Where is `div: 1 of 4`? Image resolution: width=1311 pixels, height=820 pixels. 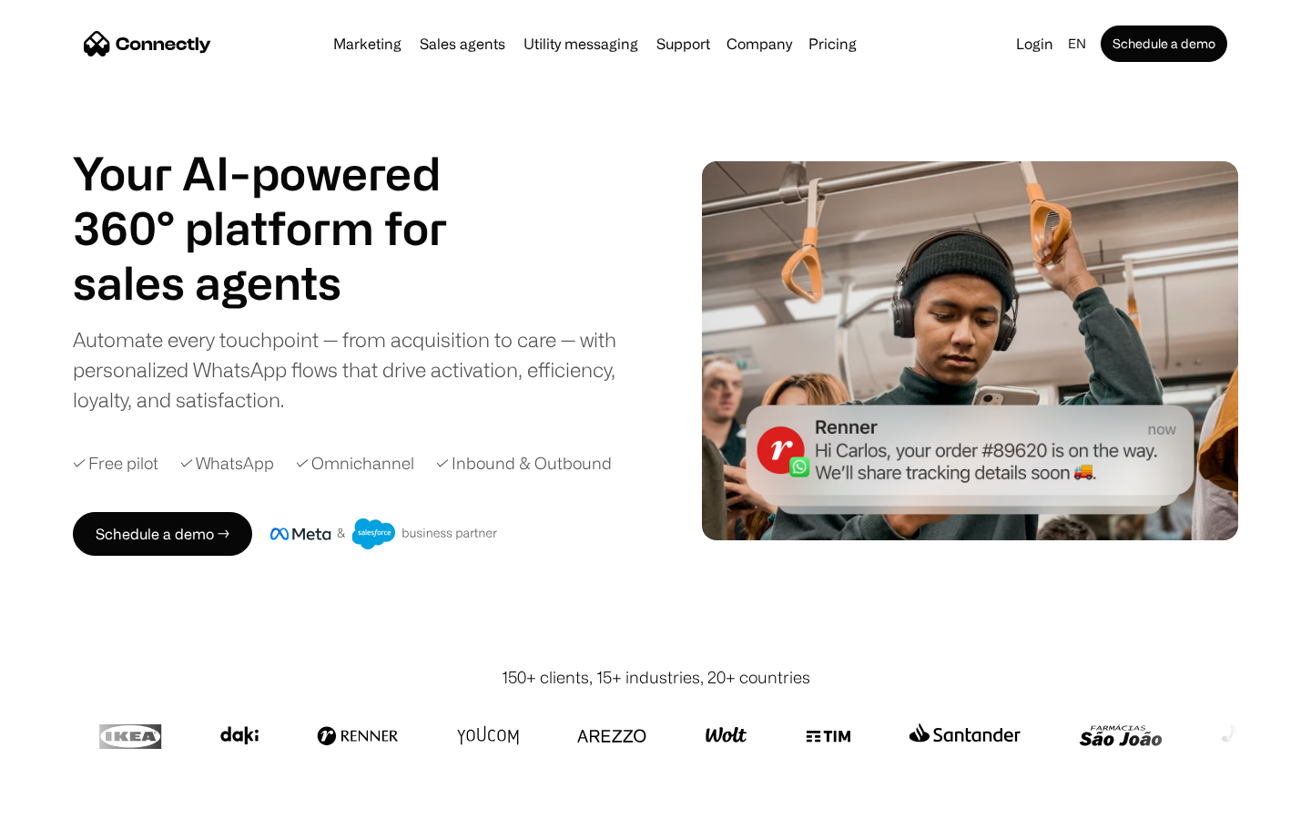 div: 1 of 4 is located at coordinates (282, 282).